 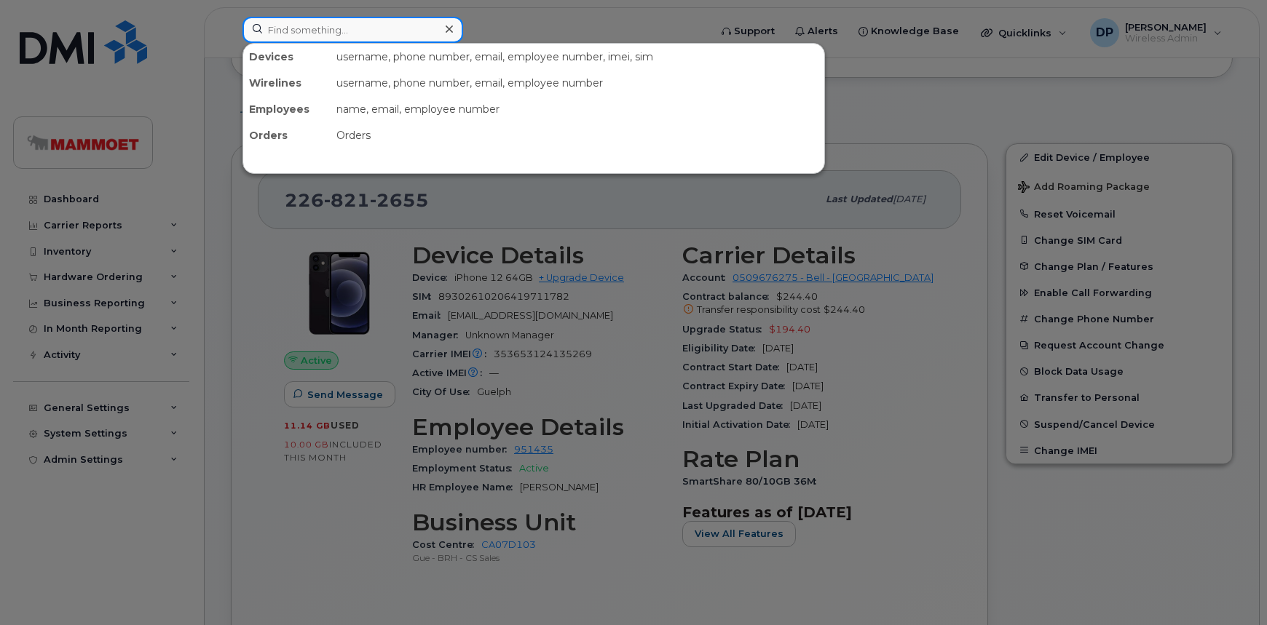 I want to click on div: name, email, employee number, so click(x=577, y=109).